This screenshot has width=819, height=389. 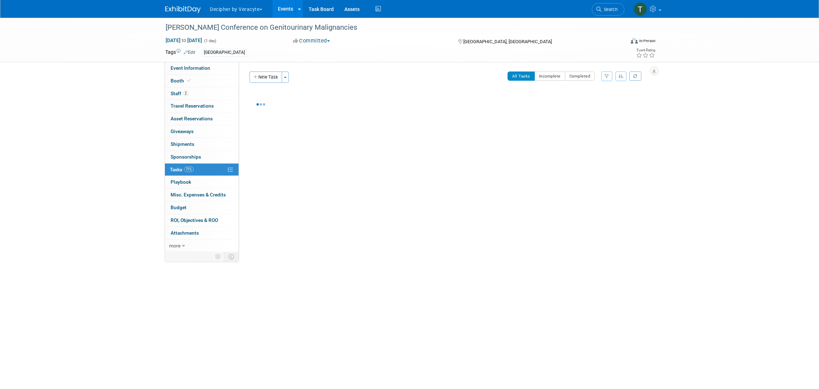 I want to click on a: Playbook, so click(x=202, y=182).